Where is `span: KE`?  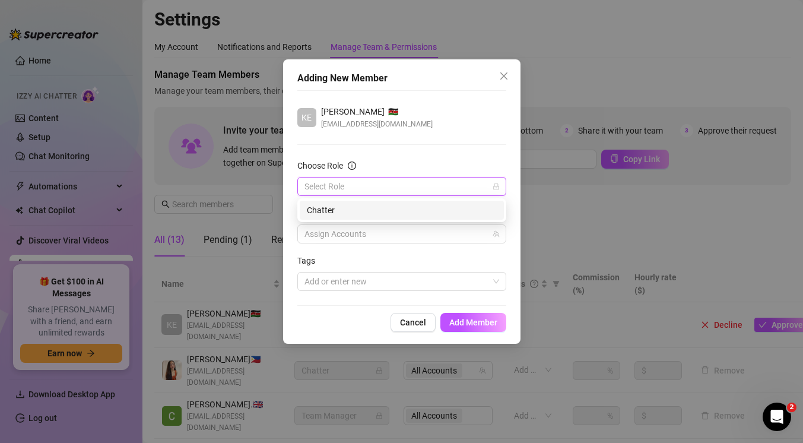 span: KE is located at coordinates (306, 118).